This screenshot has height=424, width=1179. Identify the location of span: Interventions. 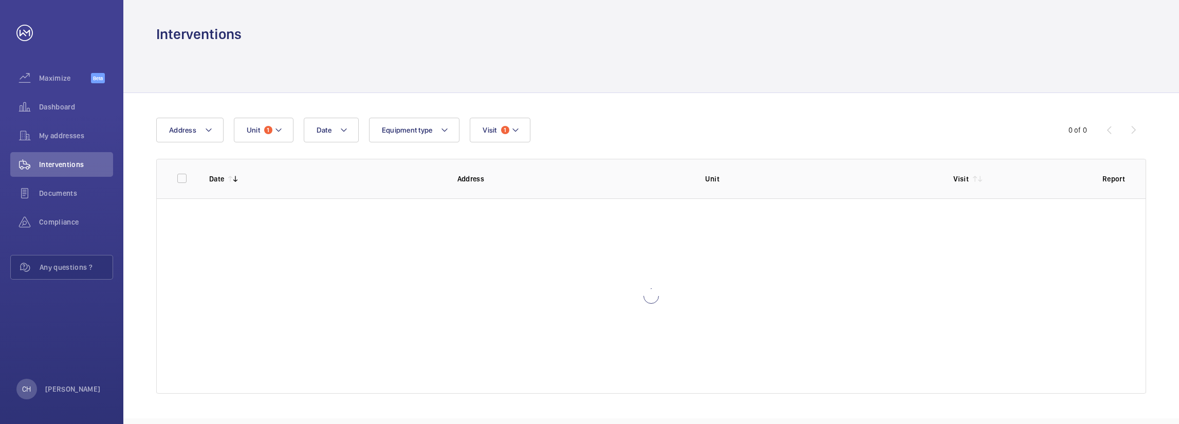
(76, 164).